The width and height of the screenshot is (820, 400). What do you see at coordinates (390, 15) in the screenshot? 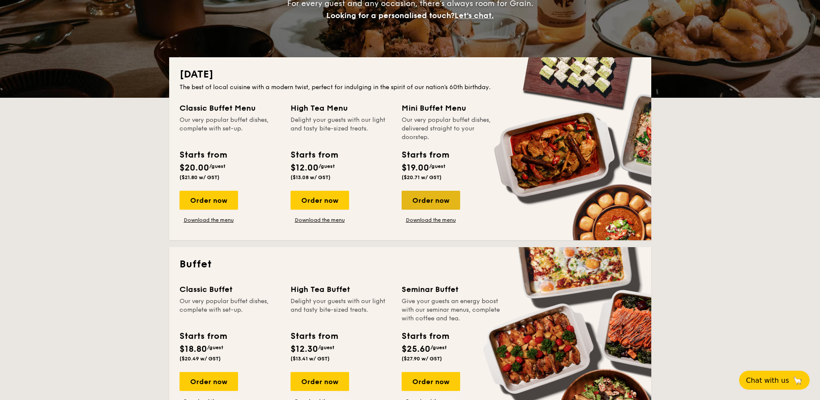
I see `span: Looking for a personalised touch?` at bounding box center [390, 15].